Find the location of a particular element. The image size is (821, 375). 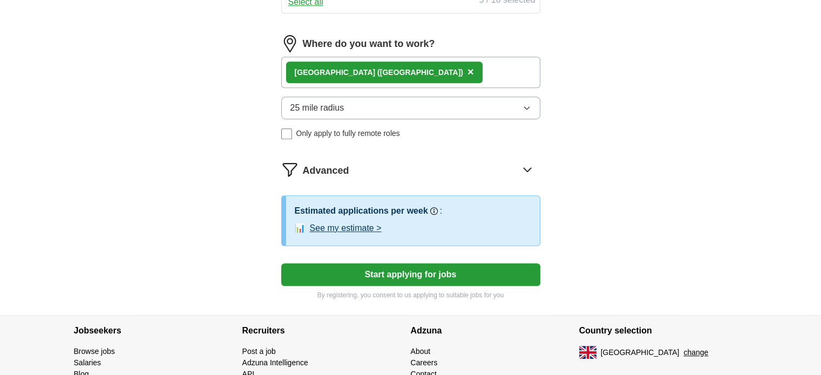

a: Post a job is located at coordinates (259, 351).